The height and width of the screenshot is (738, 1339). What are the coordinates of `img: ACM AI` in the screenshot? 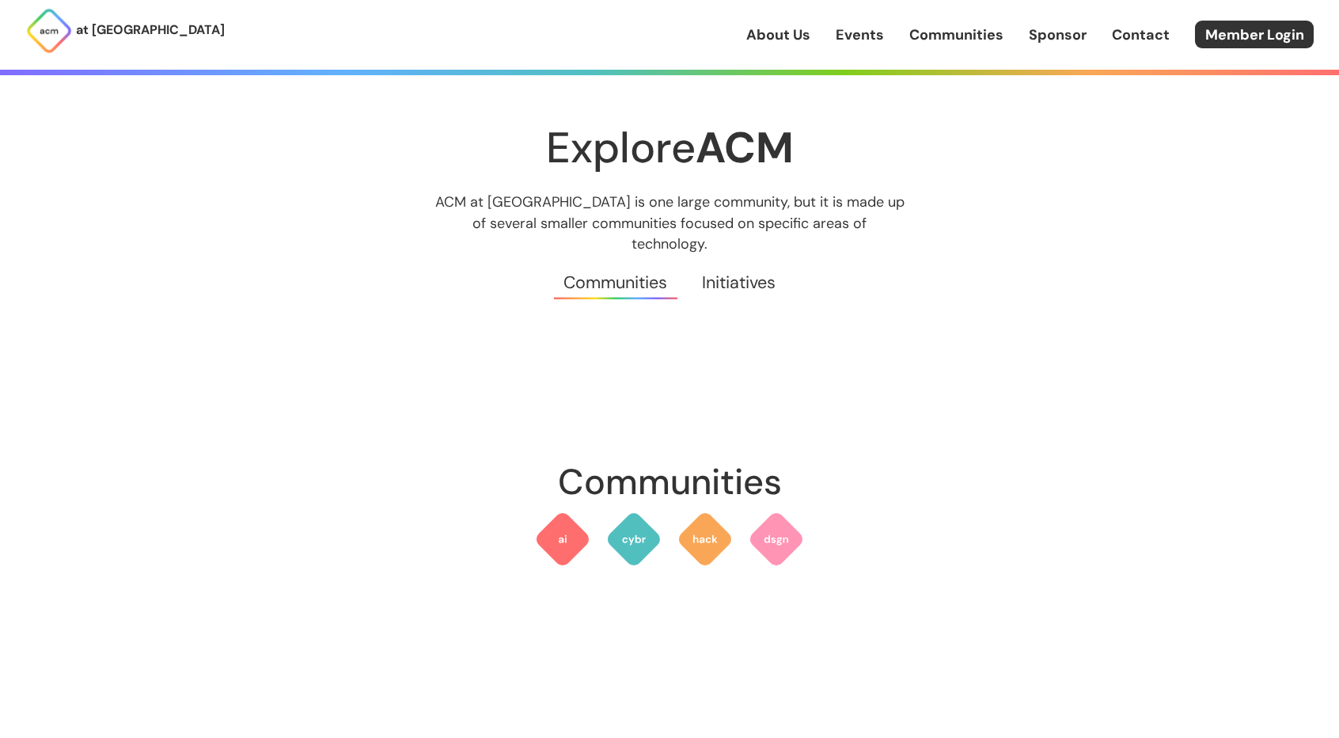 It's located at (563, 539).